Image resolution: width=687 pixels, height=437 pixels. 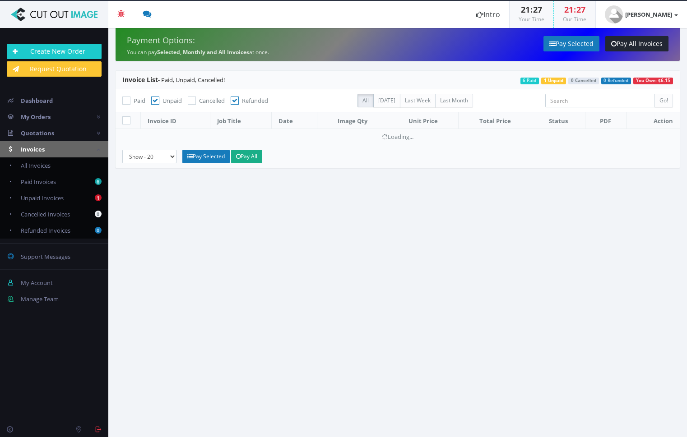 I want to click on span: Cancelled Invoices, so click(x=45, y=214).